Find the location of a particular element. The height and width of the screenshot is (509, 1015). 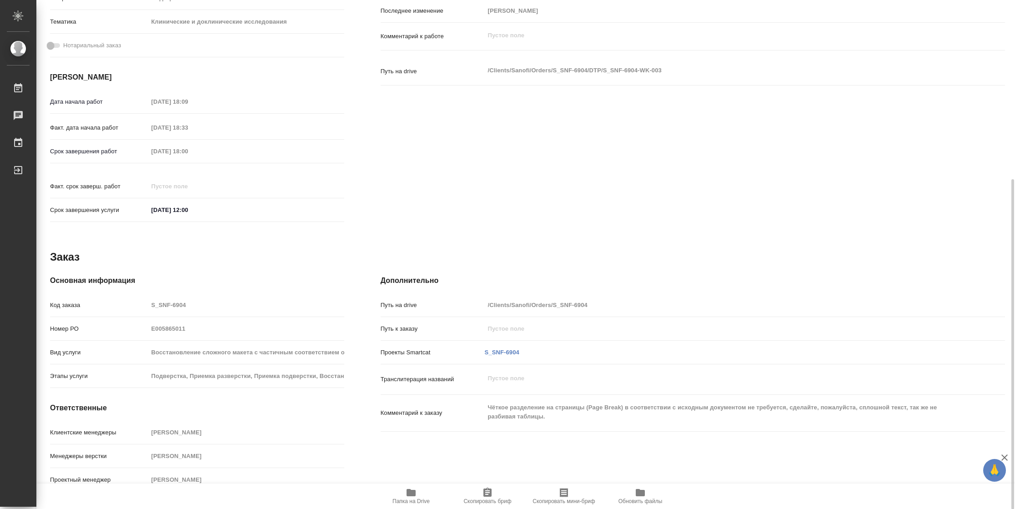

p: Путь к заказу is located at coordinates (432, 329).